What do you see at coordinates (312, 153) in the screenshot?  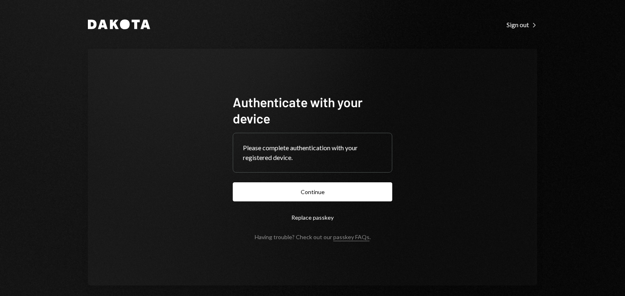 I see `div: Please complete authentication with your registered device.` at bounding box center [312, 153].